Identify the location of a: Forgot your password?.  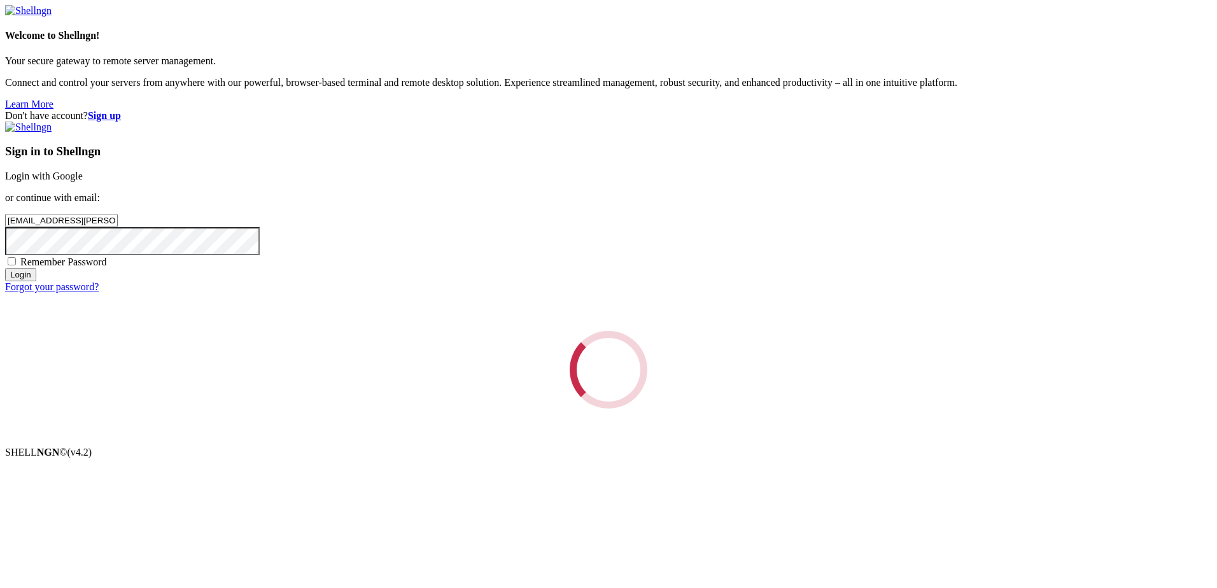
(52, 286).